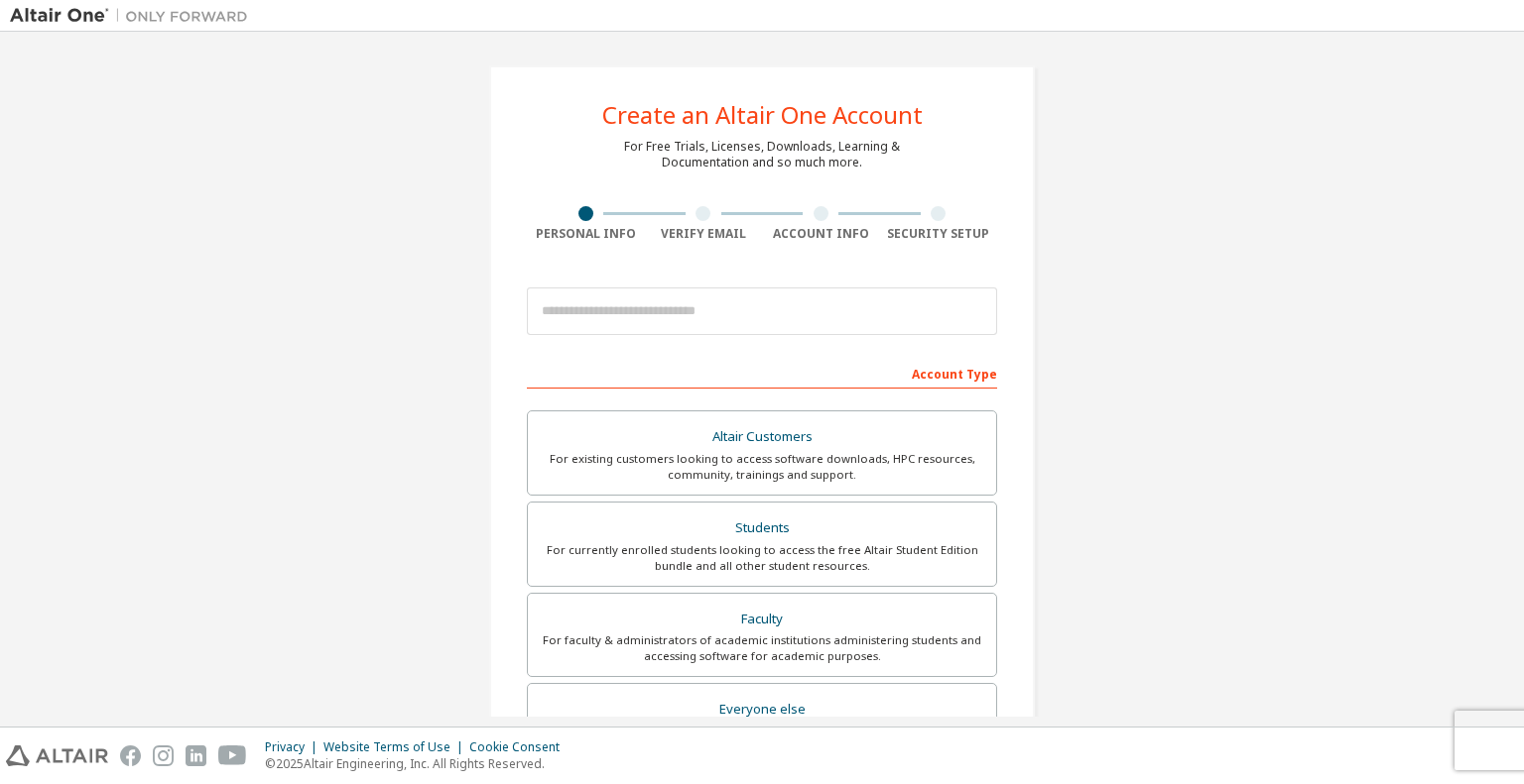  Describe the element at coordinates (762, 710) in the screenshot. I see `div: Everyone else` at that location.